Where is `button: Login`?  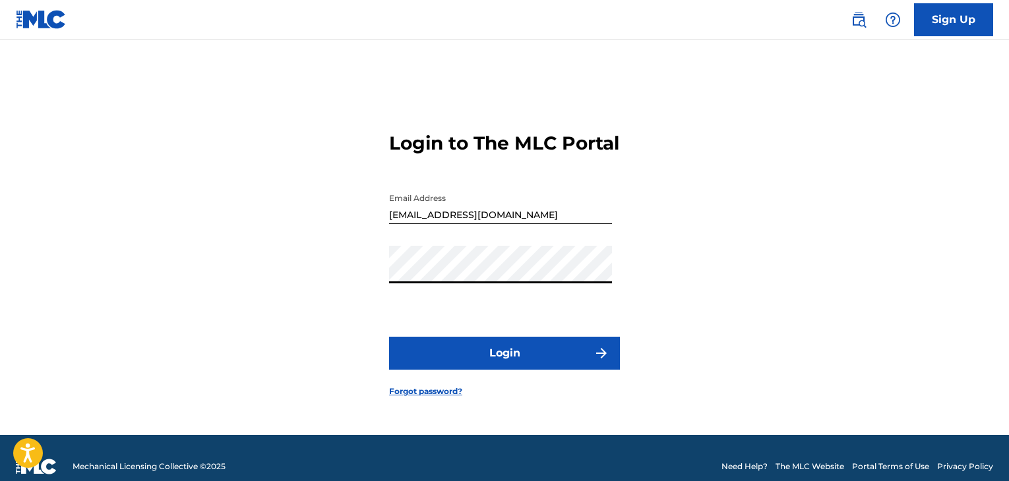
button: Login is located at coordinates (505, 354).